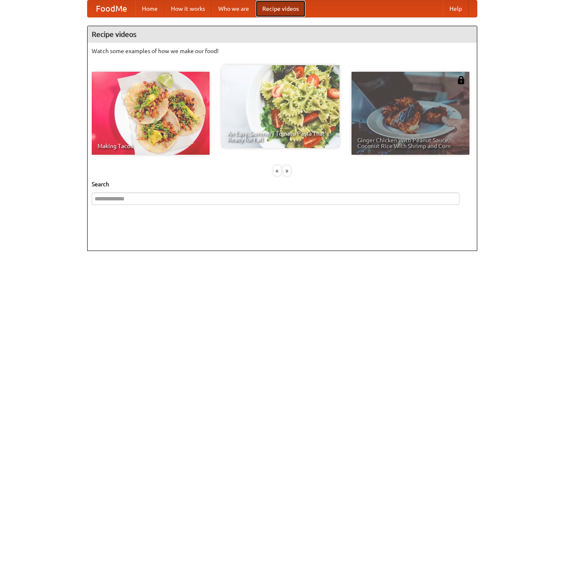  I want to click on a: FoodMe, so click(111, 9).